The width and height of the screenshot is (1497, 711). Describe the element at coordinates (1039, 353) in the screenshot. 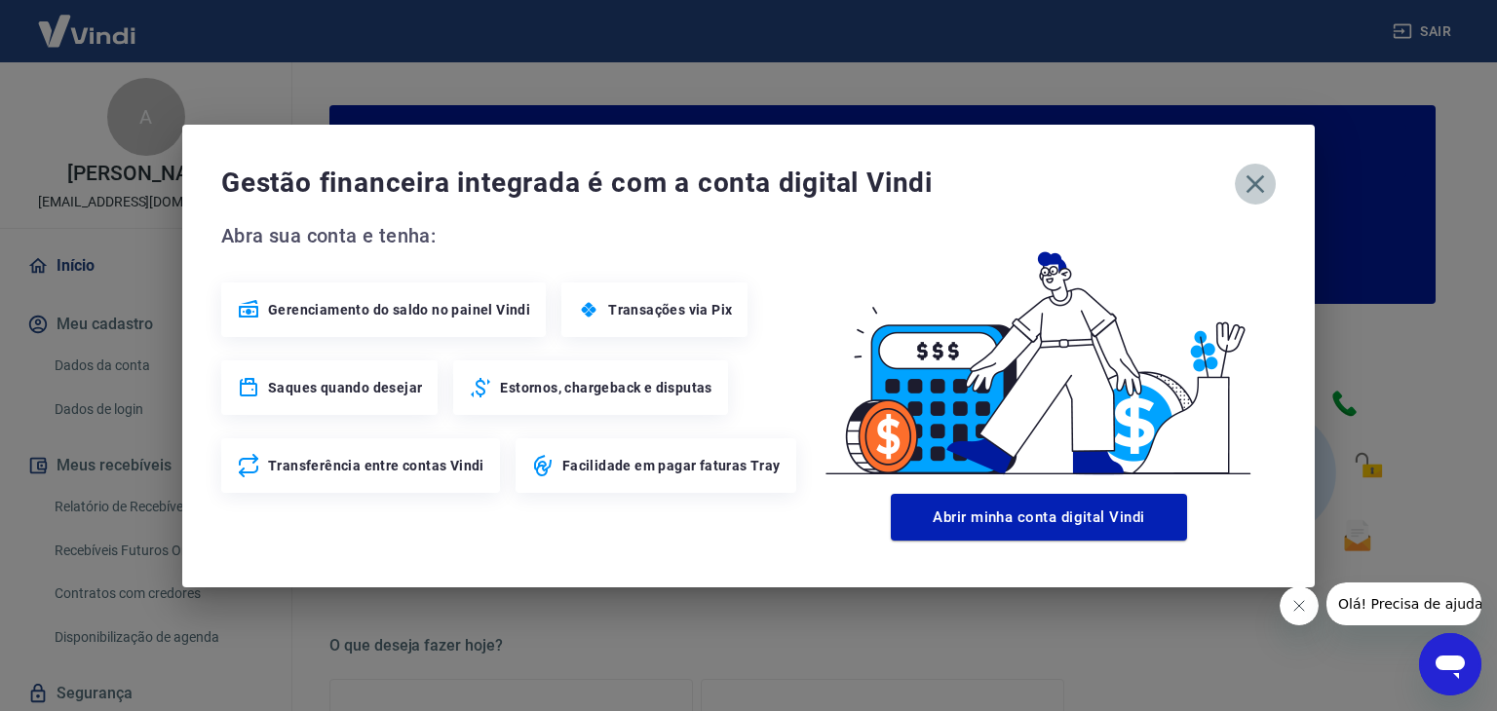

I see `img: Good Billing` at that location.